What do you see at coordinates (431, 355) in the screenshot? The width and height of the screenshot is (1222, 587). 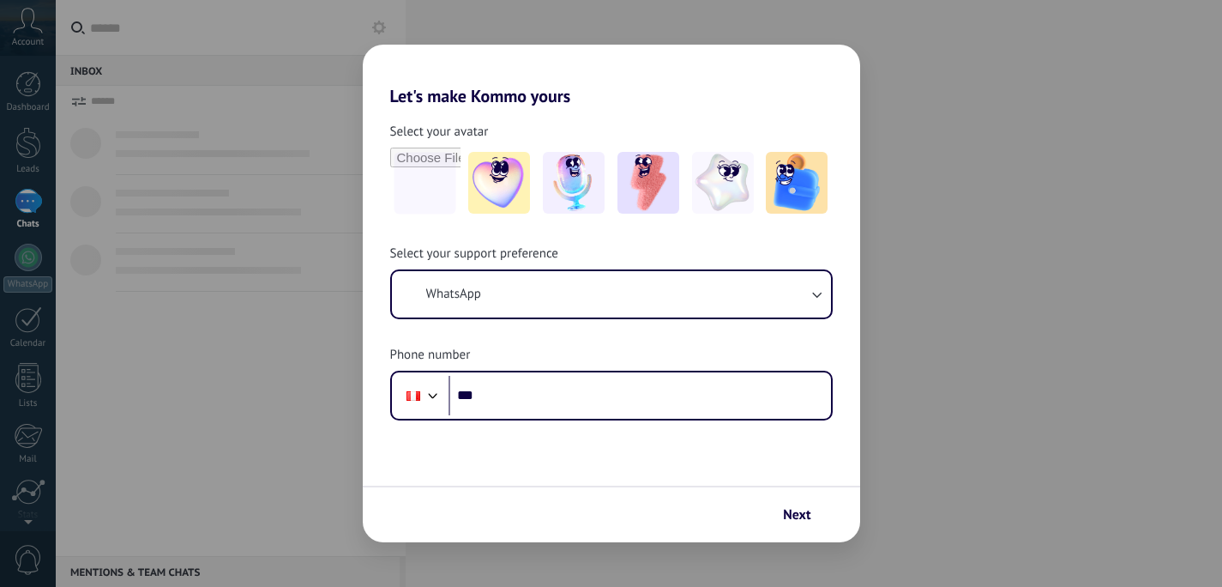 I see `span: Phone number` at bounding box center [431, 355].